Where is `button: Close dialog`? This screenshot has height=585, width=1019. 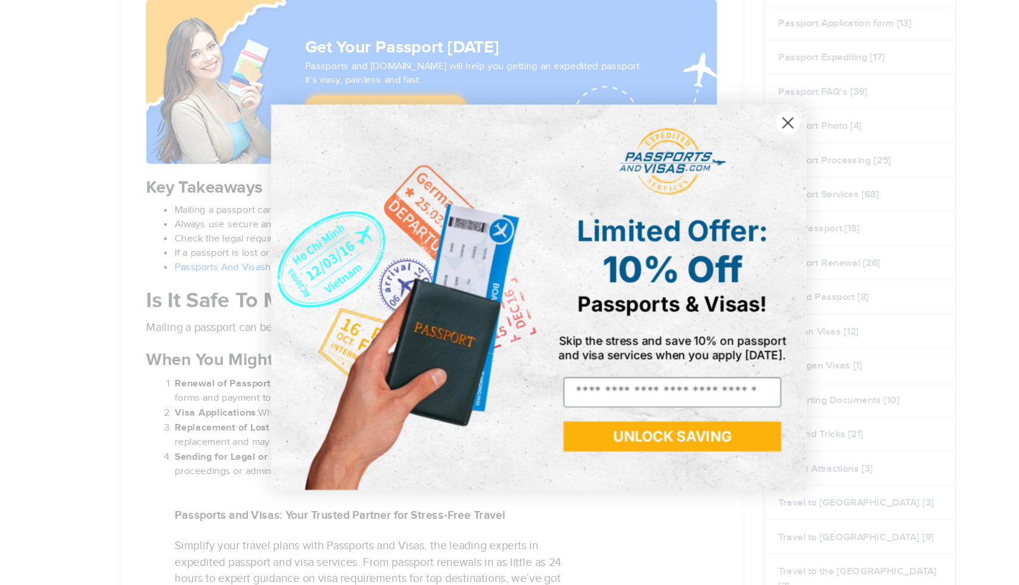
button: Close dialog is located at coordinates (718, 147).